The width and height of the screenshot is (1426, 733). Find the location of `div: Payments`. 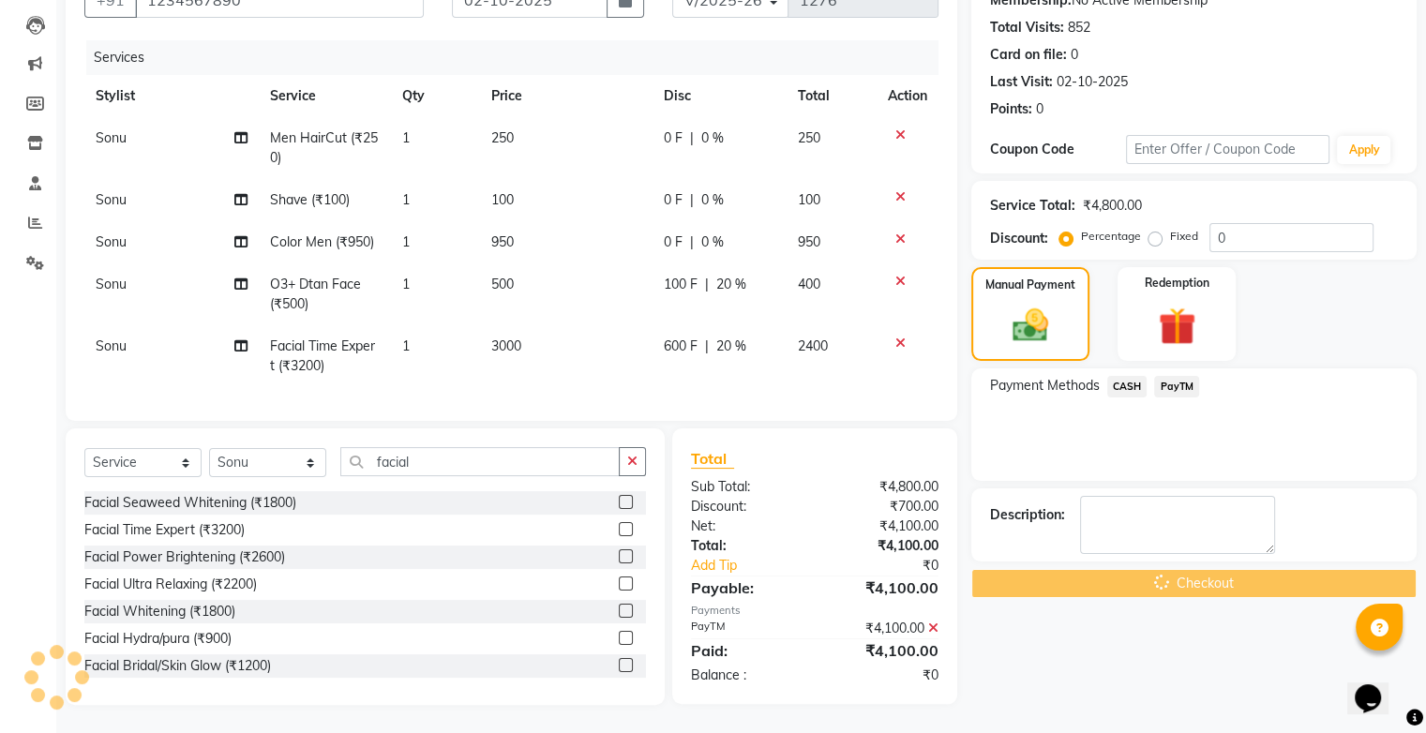

div: Payments is located at coordinates (814, 610).